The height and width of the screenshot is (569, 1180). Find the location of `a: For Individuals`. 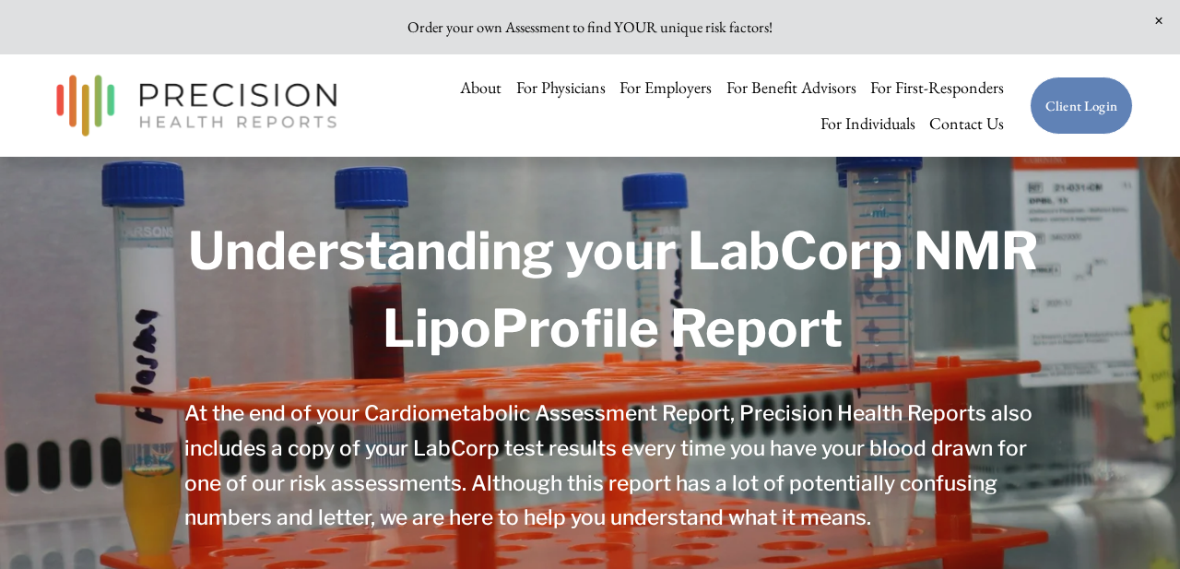

a: For Individuals is located at coordinates (868, 124).